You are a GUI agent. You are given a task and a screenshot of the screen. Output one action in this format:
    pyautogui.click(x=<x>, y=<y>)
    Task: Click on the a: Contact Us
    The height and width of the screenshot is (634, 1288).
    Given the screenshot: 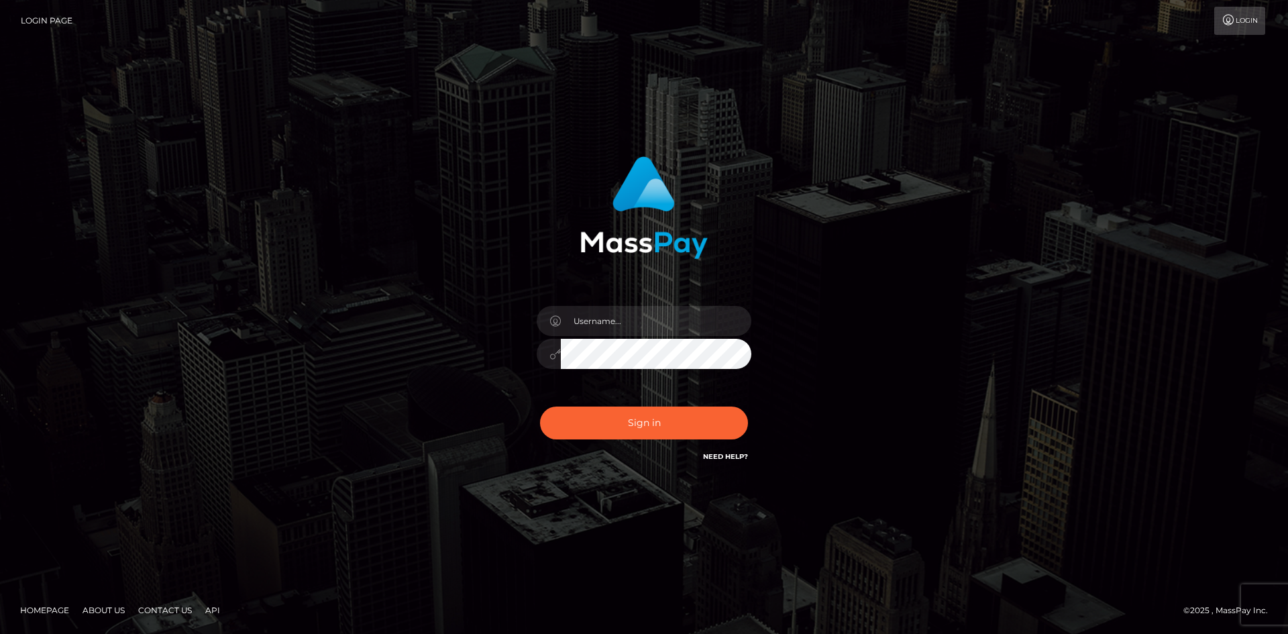 What is the action you would take?
    pyautogui.click(x=165, y=610)
    